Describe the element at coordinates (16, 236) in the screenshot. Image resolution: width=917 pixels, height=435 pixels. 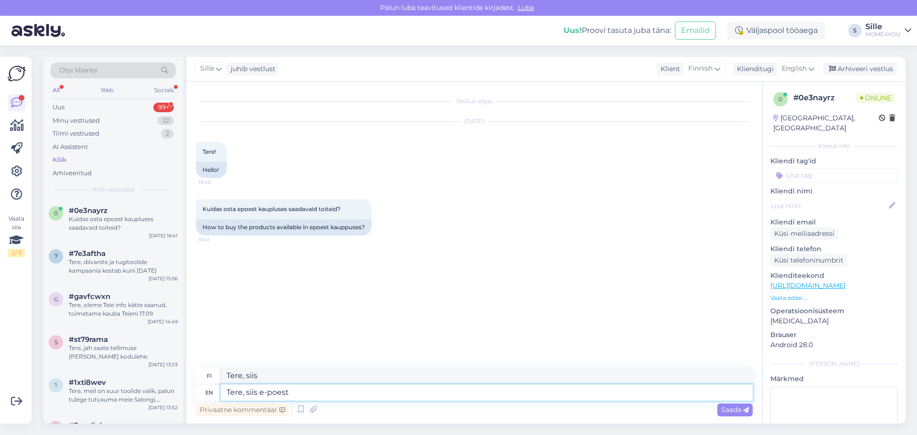
I see `div: Vaata siia` at that location.